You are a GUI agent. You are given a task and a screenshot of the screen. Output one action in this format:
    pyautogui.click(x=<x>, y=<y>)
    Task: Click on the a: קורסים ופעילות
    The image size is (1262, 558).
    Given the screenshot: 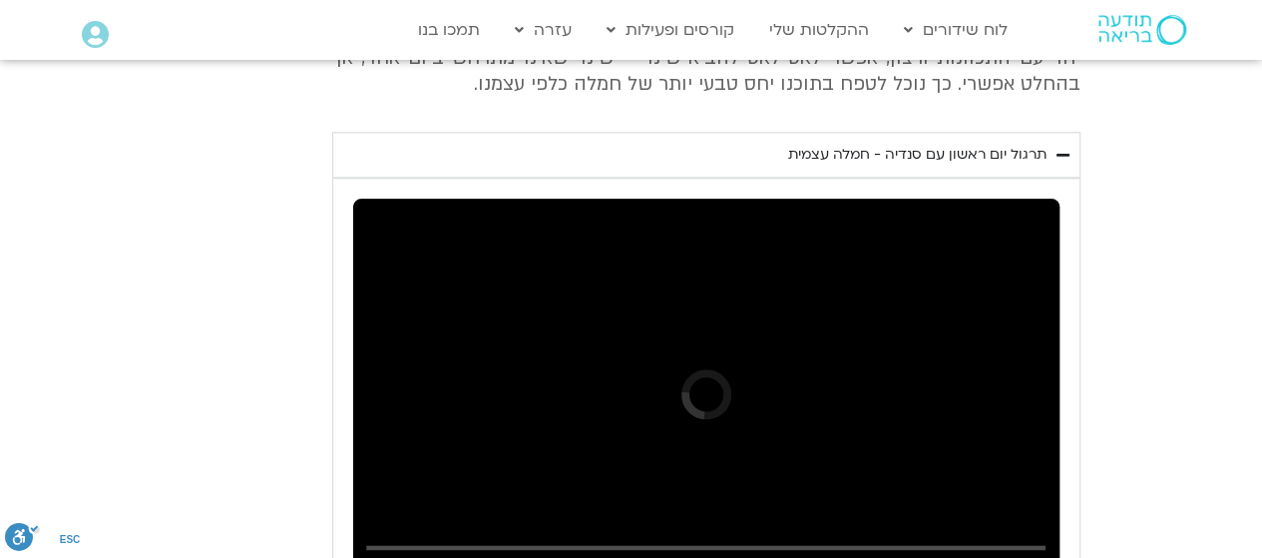 What is the action you would take?
    pyautogui.click(x=670, y=30)
    